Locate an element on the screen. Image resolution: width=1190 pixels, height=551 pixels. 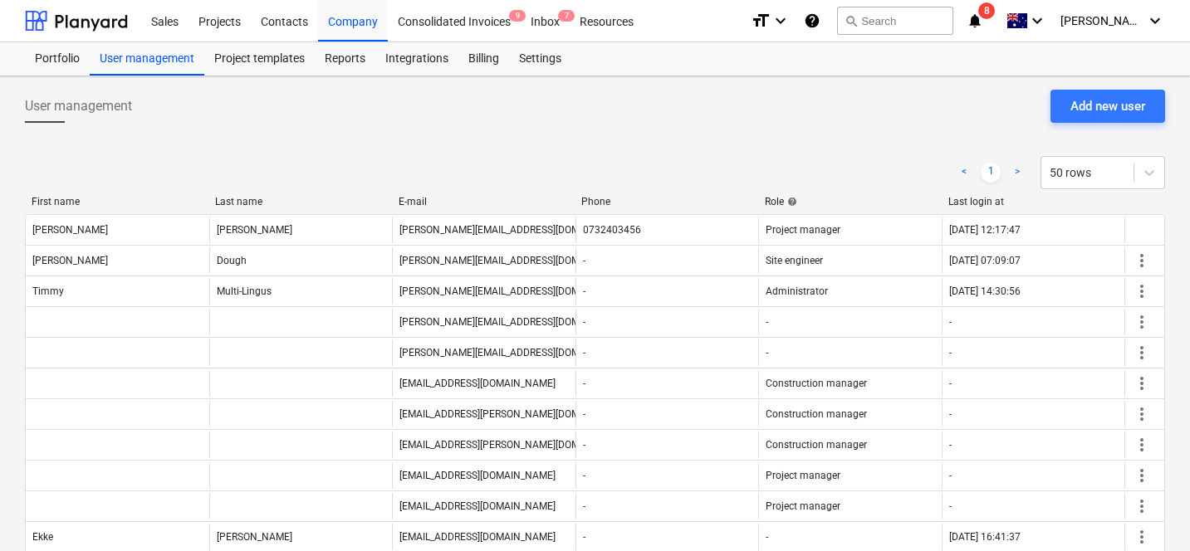
div: Dough is located at coordinates (232, 261).